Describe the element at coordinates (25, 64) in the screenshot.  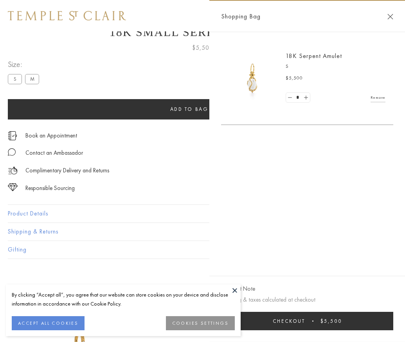
I see `span: Size:` at that location.